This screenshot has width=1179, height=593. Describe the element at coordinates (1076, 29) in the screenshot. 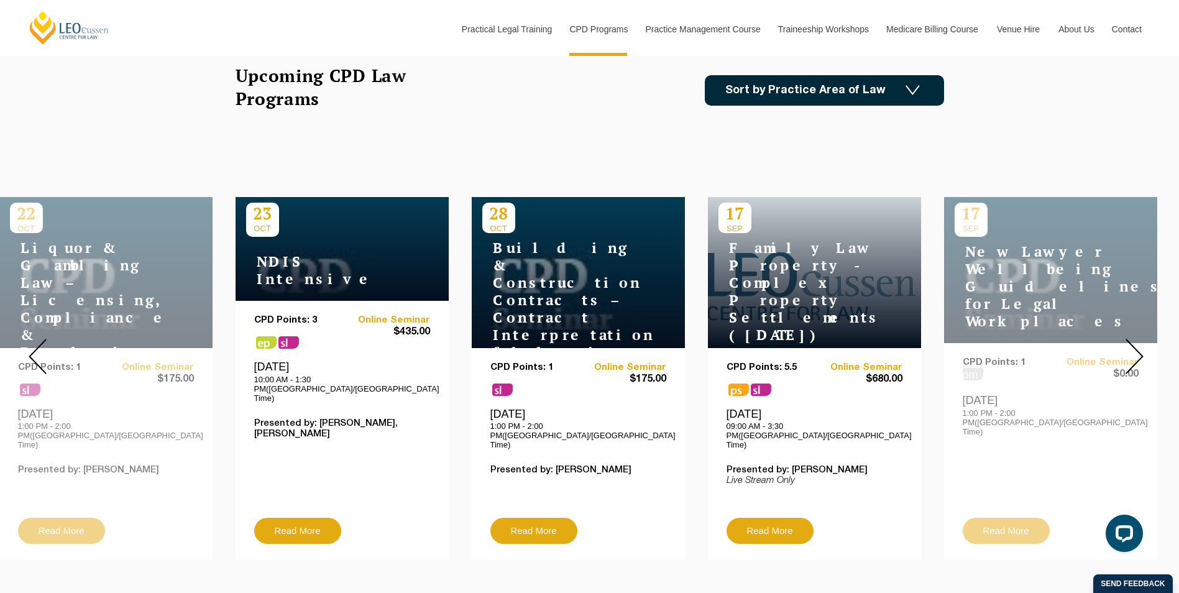

I see `a: About Us` at that location.